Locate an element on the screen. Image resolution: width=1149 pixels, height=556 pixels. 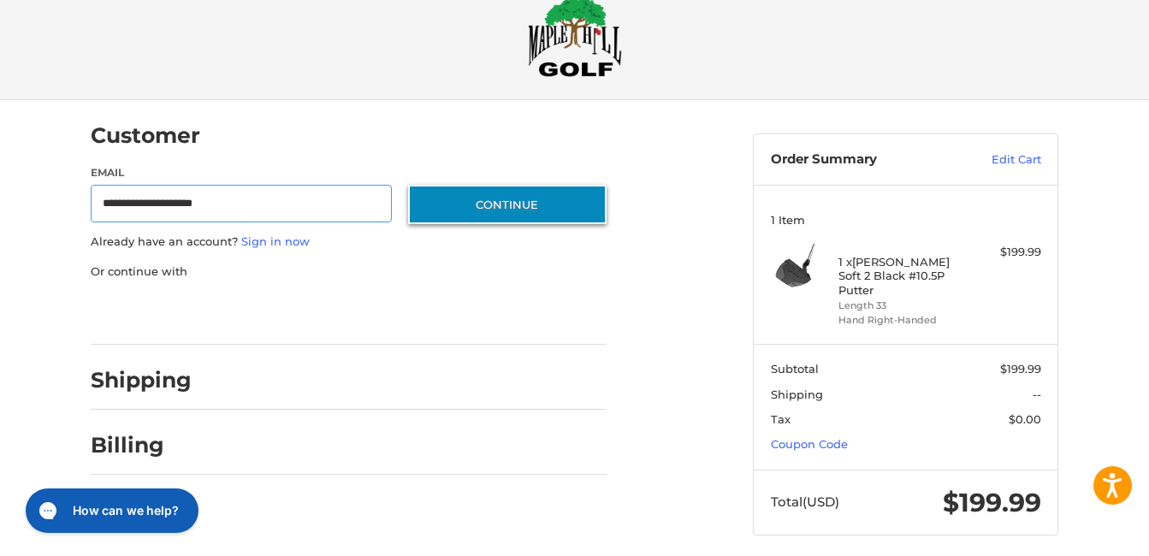
a: Edit Cart is located at coordinates (997, 160).